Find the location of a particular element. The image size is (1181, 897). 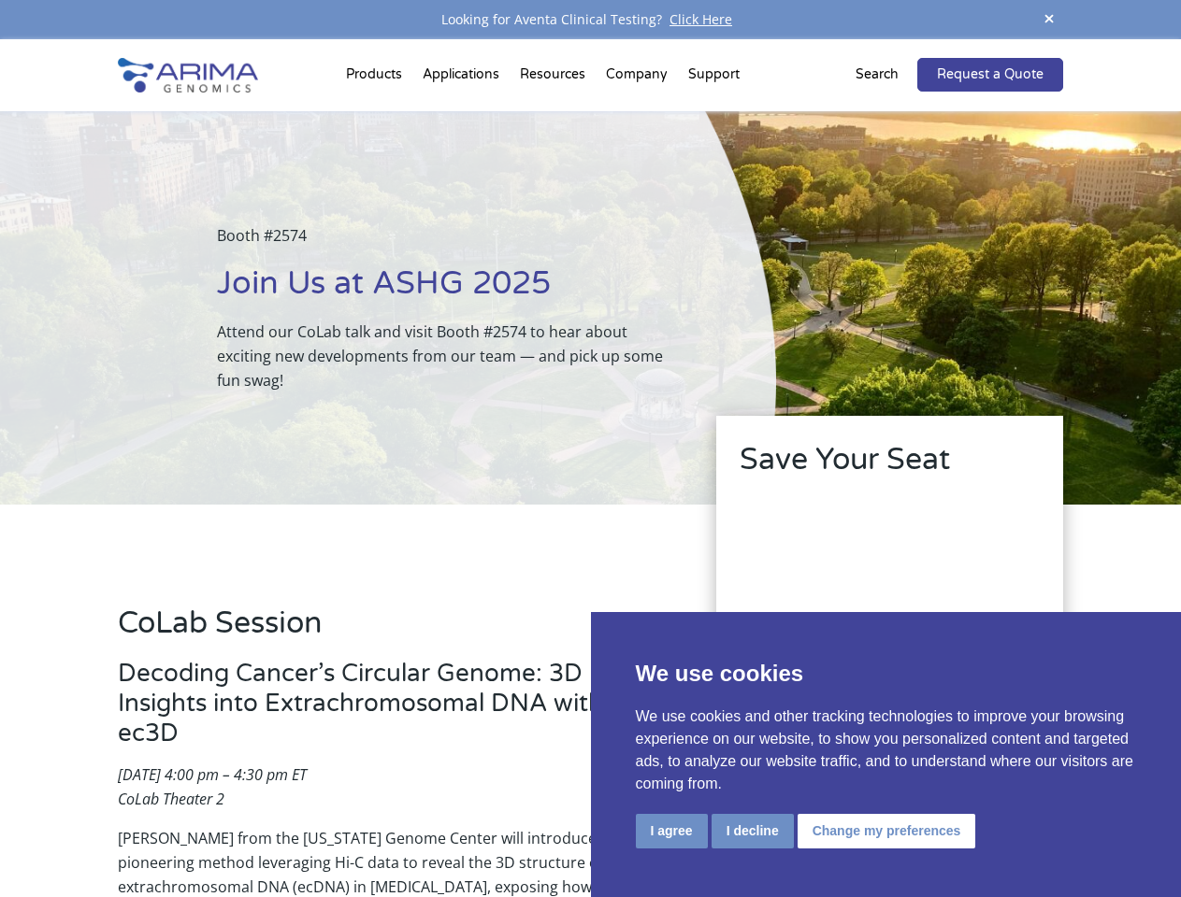

h2: Save Your Seat is located at coordinates (889, 467).